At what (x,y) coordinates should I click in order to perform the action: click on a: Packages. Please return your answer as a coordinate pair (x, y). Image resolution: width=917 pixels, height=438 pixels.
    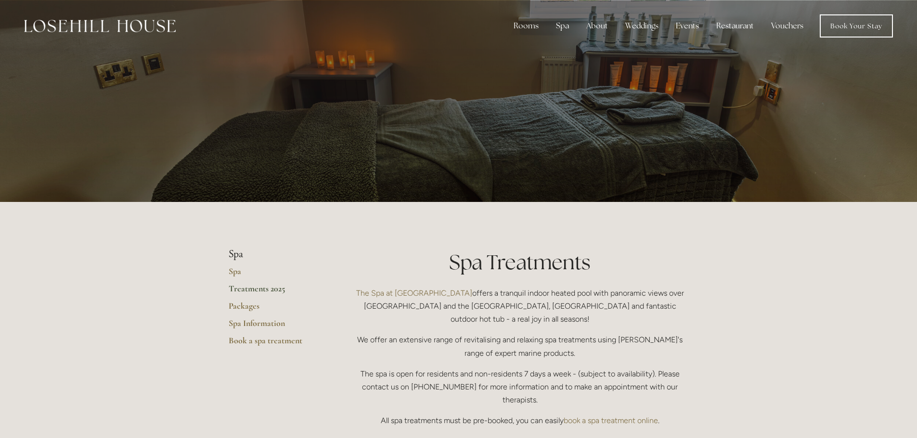
    Looking at the image, I should click on (274, 309).